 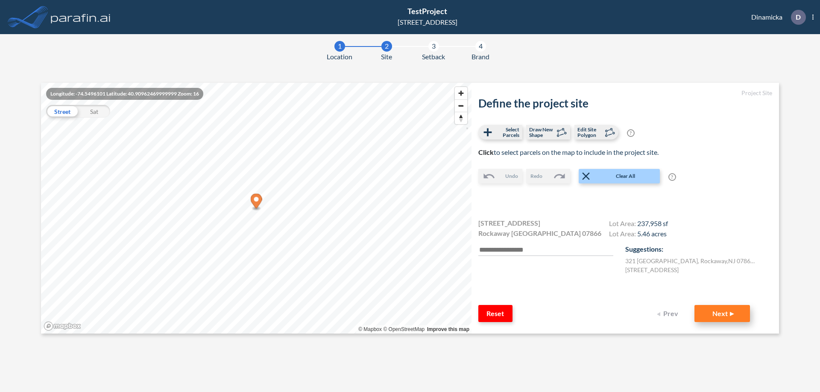 I want to click on span: Edit Site Polygon, so click(x=590, y=132).